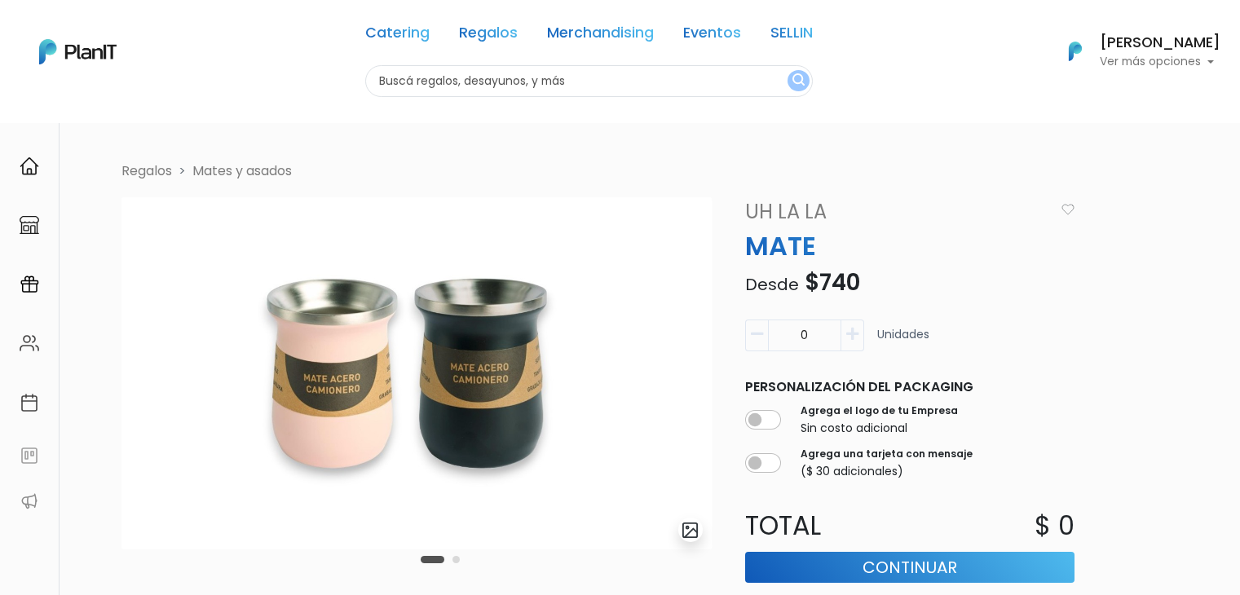 Image resolution: width=1240 pixels, height=595 pixels. Describe the element at coordinates (589, 81) in the screenshot. I see `input: Buscá regalos, desayunos, y más` at that location.